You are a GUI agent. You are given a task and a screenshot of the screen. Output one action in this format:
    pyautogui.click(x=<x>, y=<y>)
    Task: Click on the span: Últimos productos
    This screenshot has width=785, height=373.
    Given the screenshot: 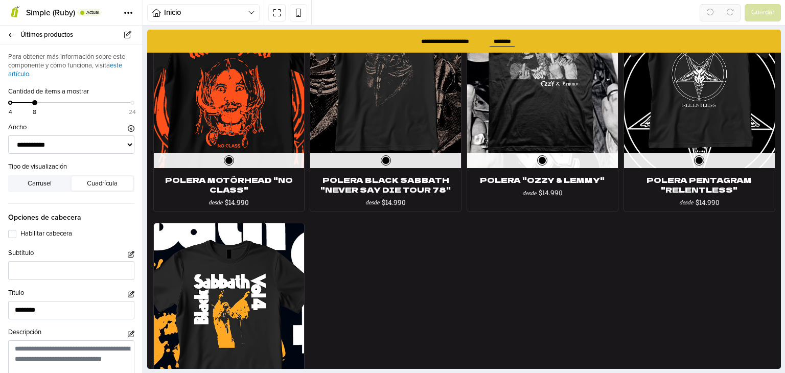 What is the action you would take?
    pyautogui.click(x=75, y=35)
    